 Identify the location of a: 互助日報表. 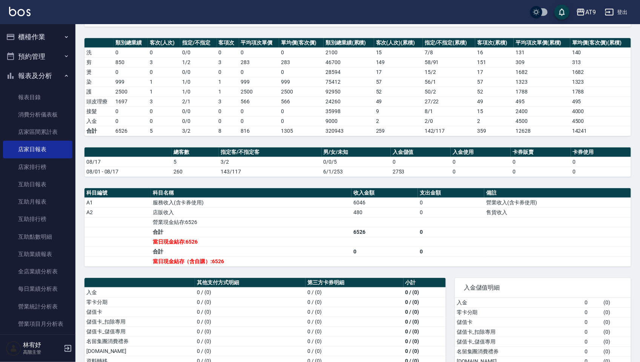
(38, 185).